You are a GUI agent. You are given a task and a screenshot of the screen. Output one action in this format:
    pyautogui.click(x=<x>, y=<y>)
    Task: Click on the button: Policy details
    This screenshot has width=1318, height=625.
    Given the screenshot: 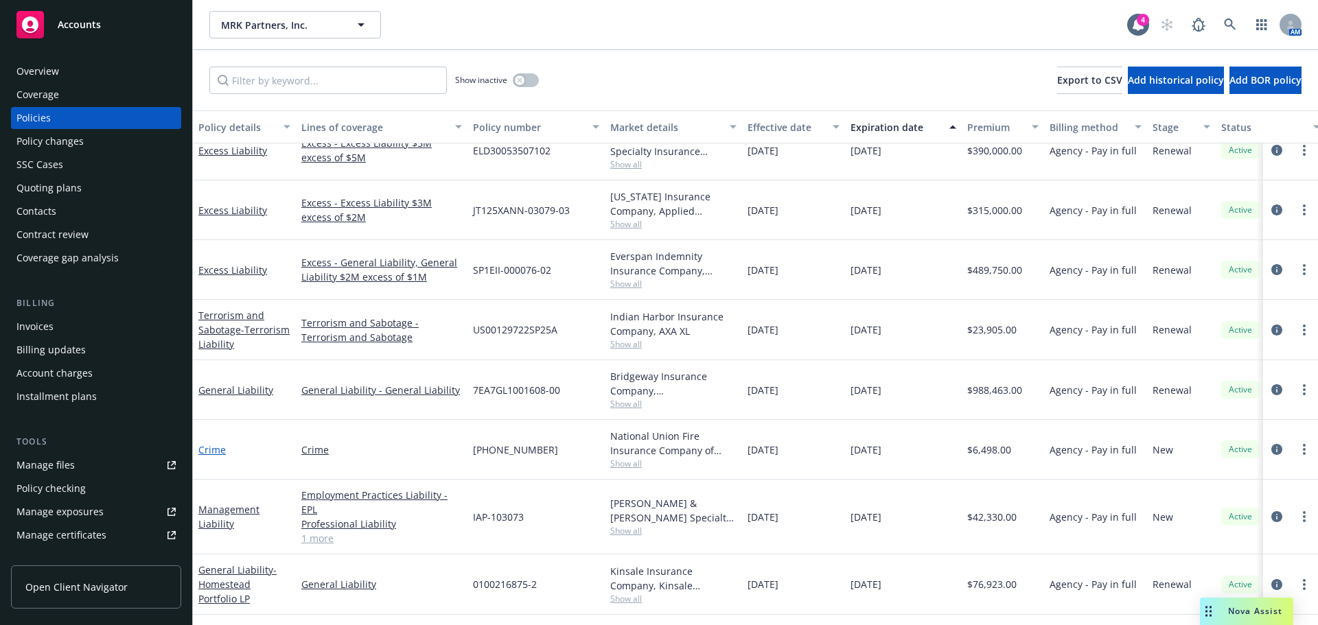 What is the action you would take?
    pyautogui.click(x=244, y=127)
    